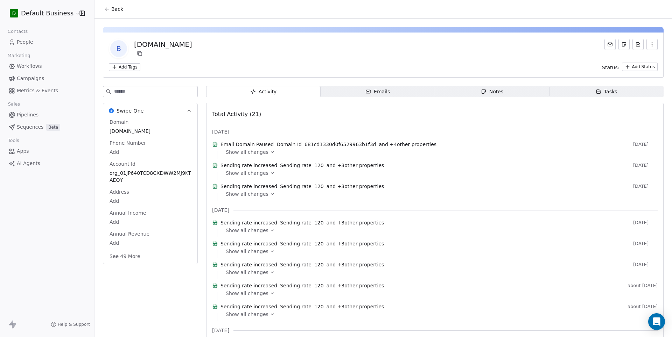 The width and height of the screenshot is (672, 337). What do you see at coordinates (111, 111) in the screenshot?
I see `img: Swipe One` at bounding box center [111, 111].